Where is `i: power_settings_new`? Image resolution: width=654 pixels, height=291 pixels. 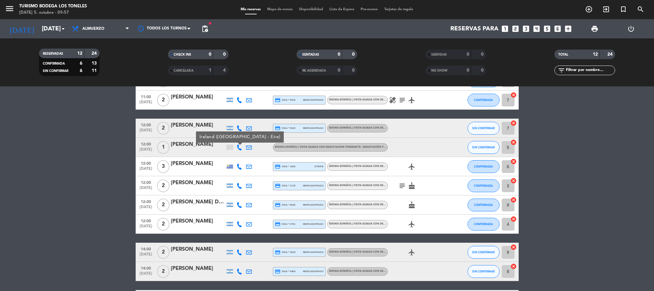
i: power_settings_new is located at coordinates (631, 29).